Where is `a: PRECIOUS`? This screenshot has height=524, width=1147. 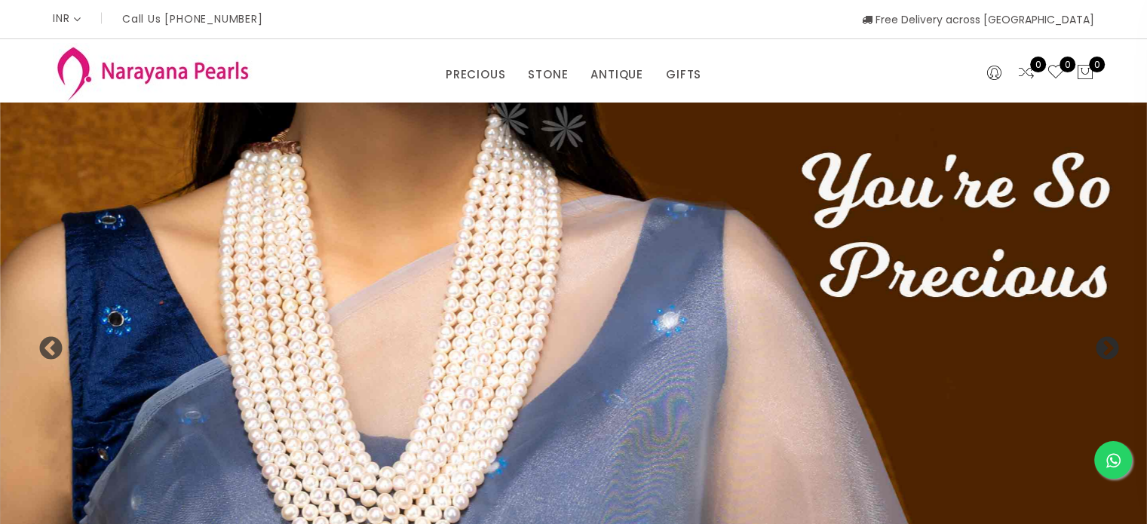
a: PRECIOUS is located at coordinates (475, 75).